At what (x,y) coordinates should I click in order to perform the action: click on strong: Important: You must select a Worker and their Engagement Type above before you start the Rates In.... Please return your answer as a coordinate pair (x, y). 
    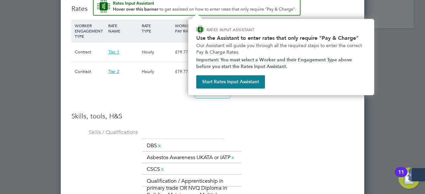
    Looking at the image, I should click on (275, 63).